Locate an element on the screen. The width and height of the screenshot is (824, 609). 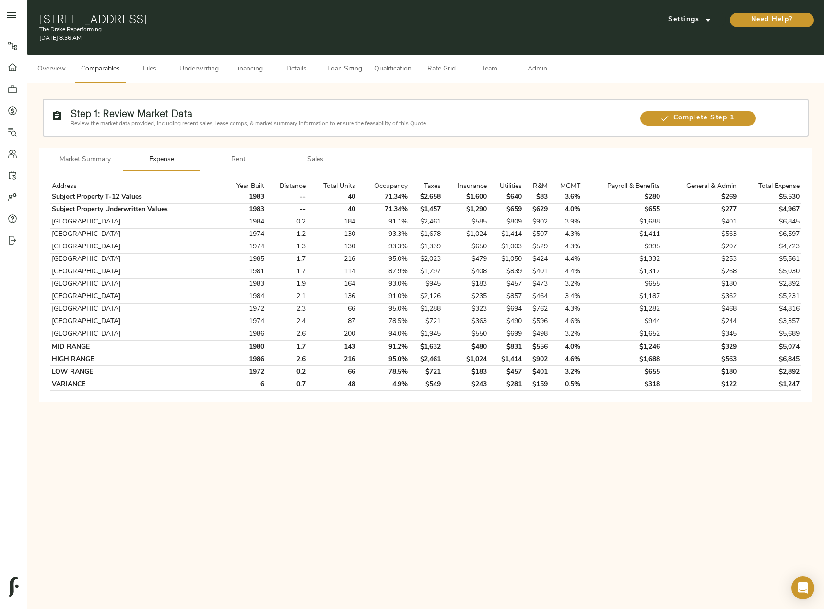
td: $1,414 is located at coordinates (506, 360).